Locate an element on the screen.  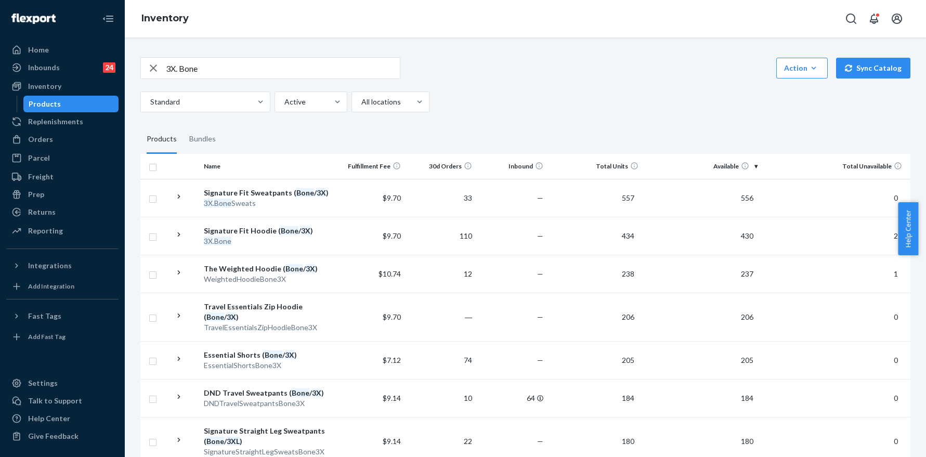
button: Close Navigation is located at coordinates (108, 19).